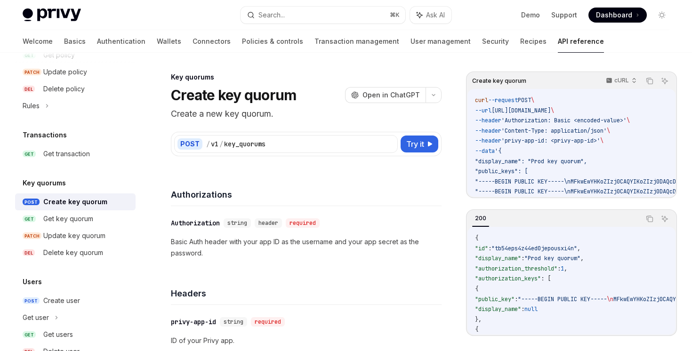  I want to click on span: Dashboard, so click(614, 15).